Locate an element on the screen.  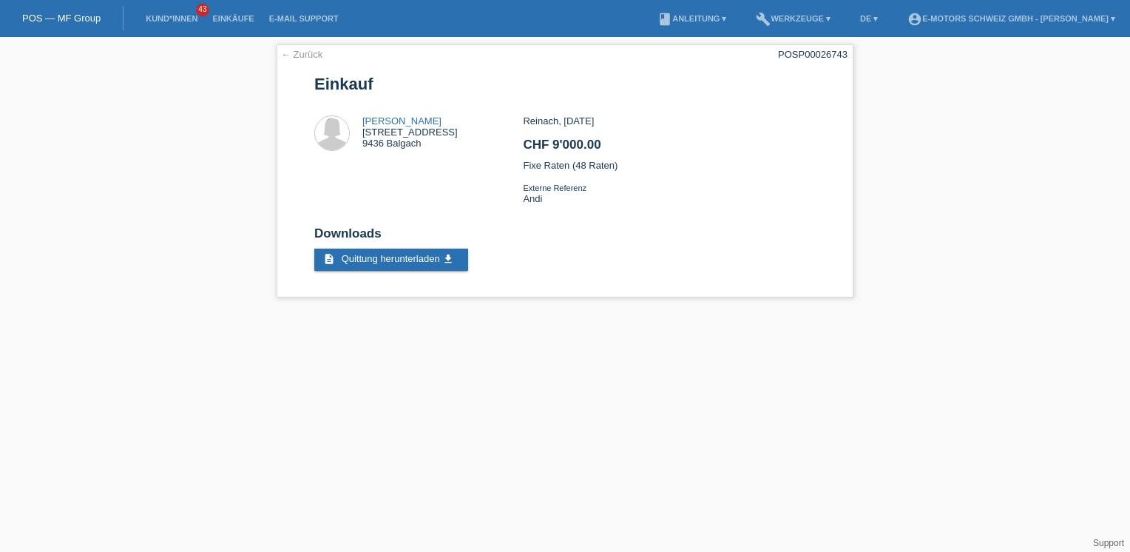
a: buildWerkzeuge ▾ is located at coordinates (793, 18).